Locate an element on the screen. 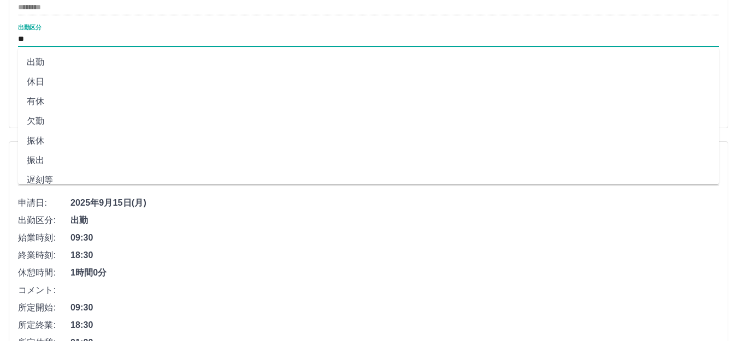  li: 振出 is located at coordinates (368, 161).